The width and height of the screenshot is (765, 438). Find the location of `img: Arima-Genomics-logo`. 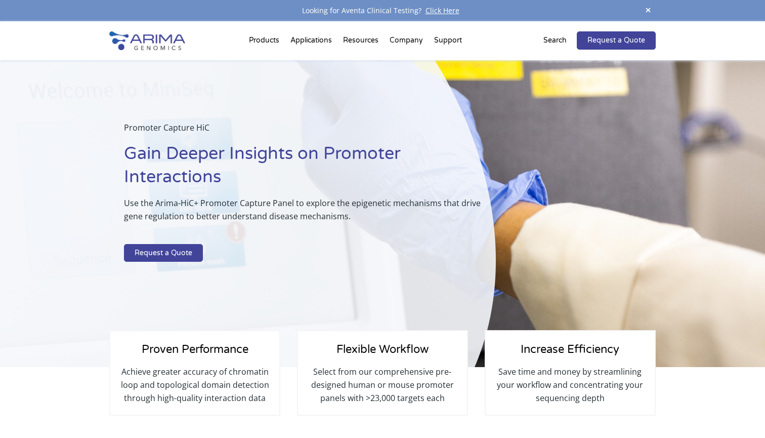

img: Arima-Genomics-logo is located at coordinates (147, 40).